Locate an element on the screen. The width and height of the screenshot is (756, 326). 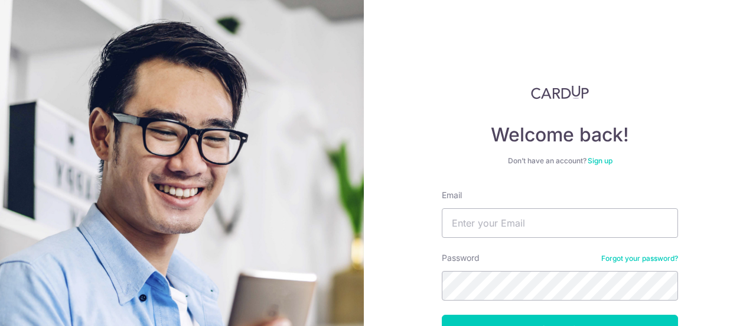
label: Password is located at coordinates (461, 258).